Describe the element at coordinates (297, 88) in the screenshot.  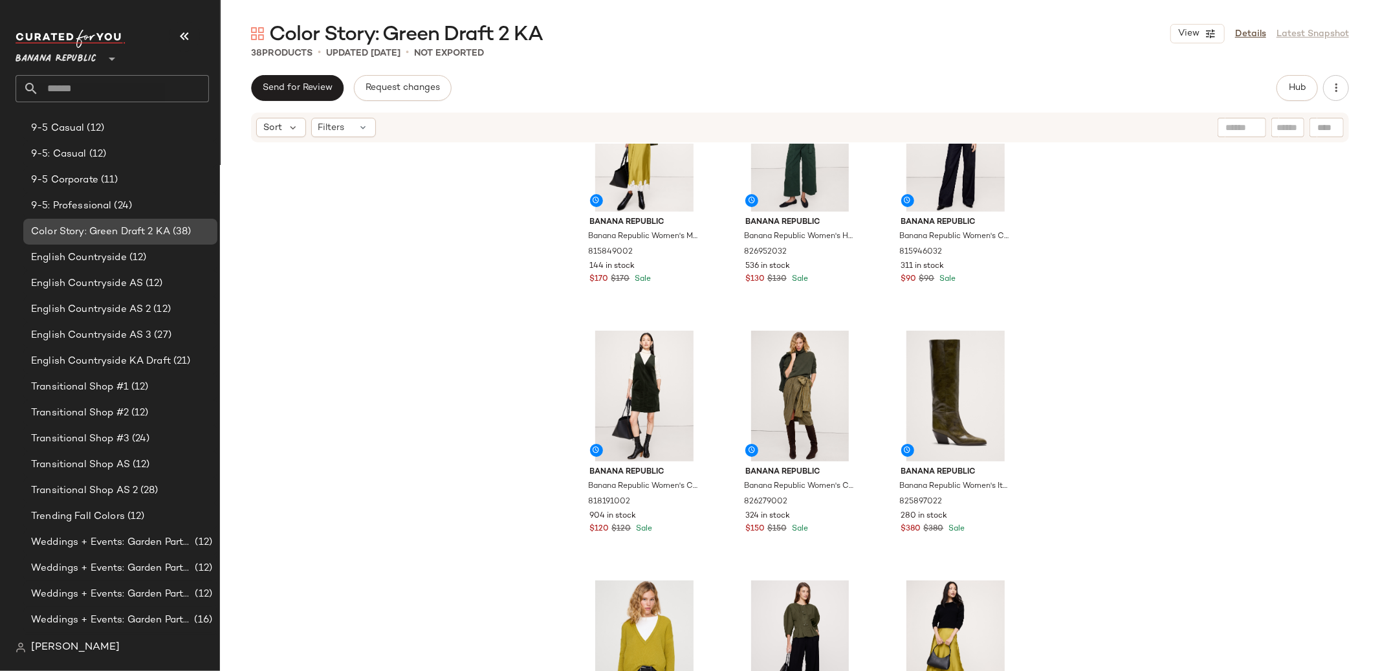
I see `button: Send for Review` at that location.